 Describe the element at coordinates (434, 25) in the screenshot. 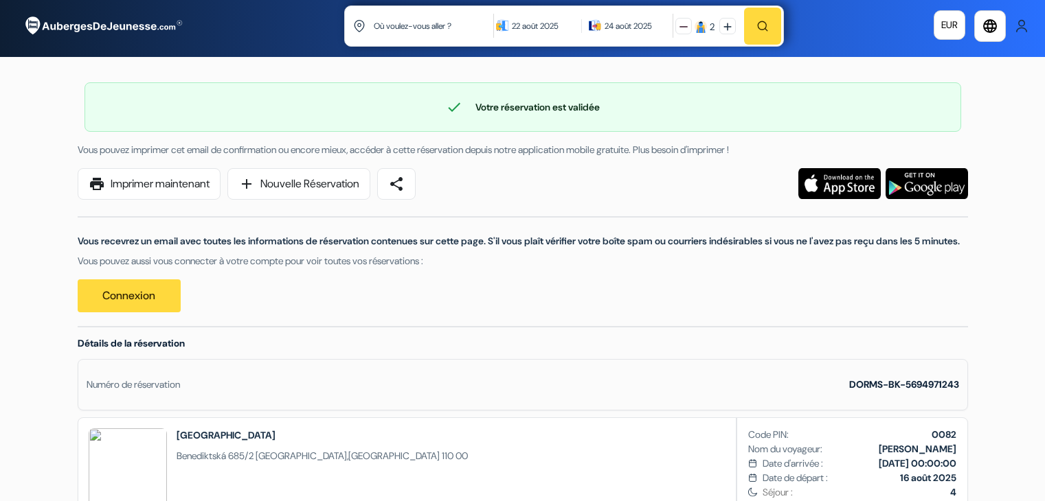

I see `input: Ville, université ou logement` at that location.